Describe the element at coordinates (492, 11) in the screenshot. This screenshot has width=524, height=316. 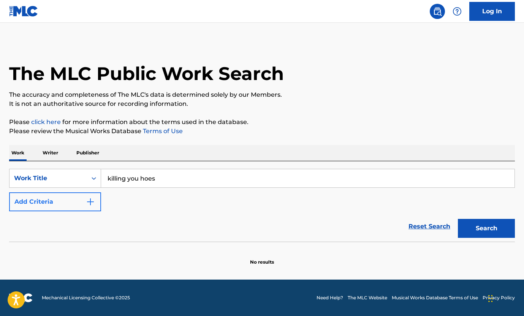
I see `a: Log In` at that location.